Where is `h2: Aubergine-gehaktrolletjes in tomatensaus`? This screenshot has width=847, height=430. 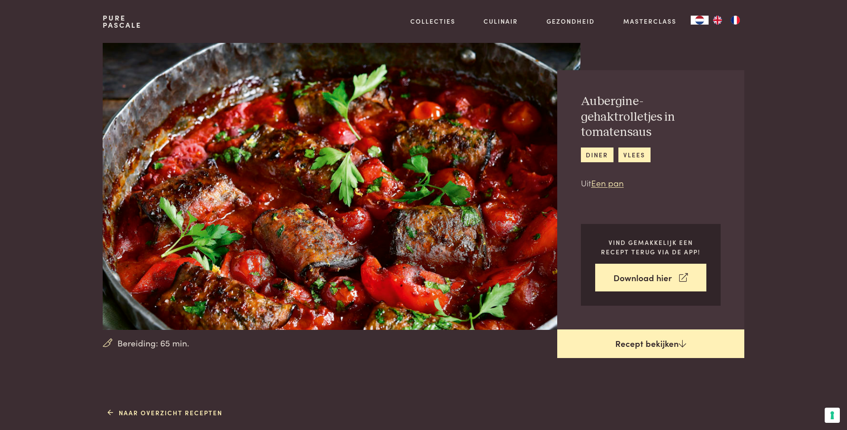 h2: Aubergine-gehaktrolletjes in tomatensaus is located at coordinates (651, 117).